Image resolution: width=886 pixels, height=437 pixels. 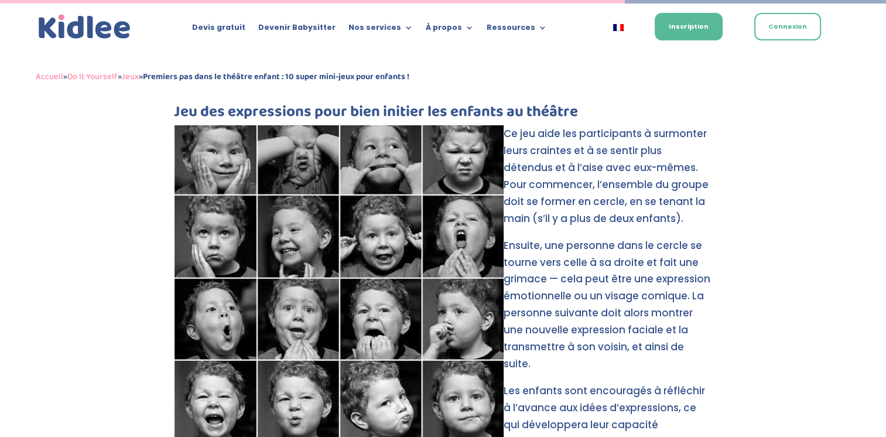 I want to click on a: Kidlee Logo, so click(x=84, y=27).